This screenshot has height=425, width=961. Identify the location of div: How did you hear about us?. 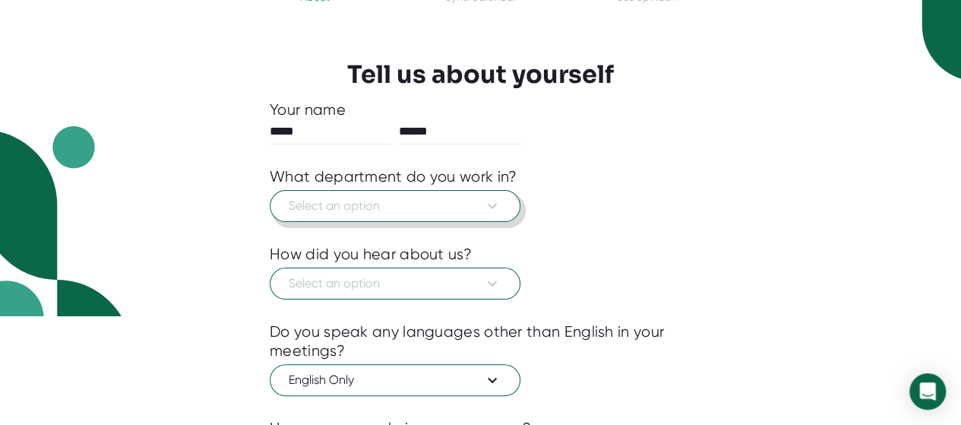
(371, 254).